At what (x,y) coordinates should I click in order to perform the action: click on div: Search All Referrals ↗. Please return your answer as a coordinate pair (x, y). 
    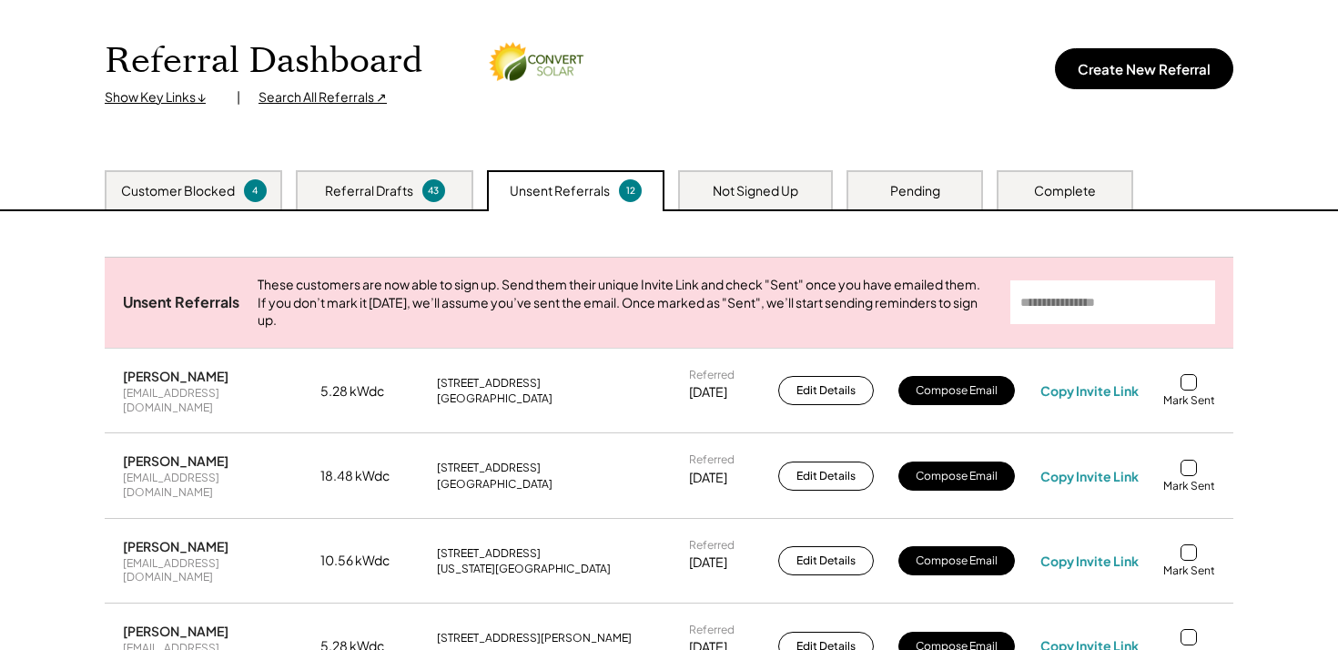
    Looking at the image, I should click on (322, 97).